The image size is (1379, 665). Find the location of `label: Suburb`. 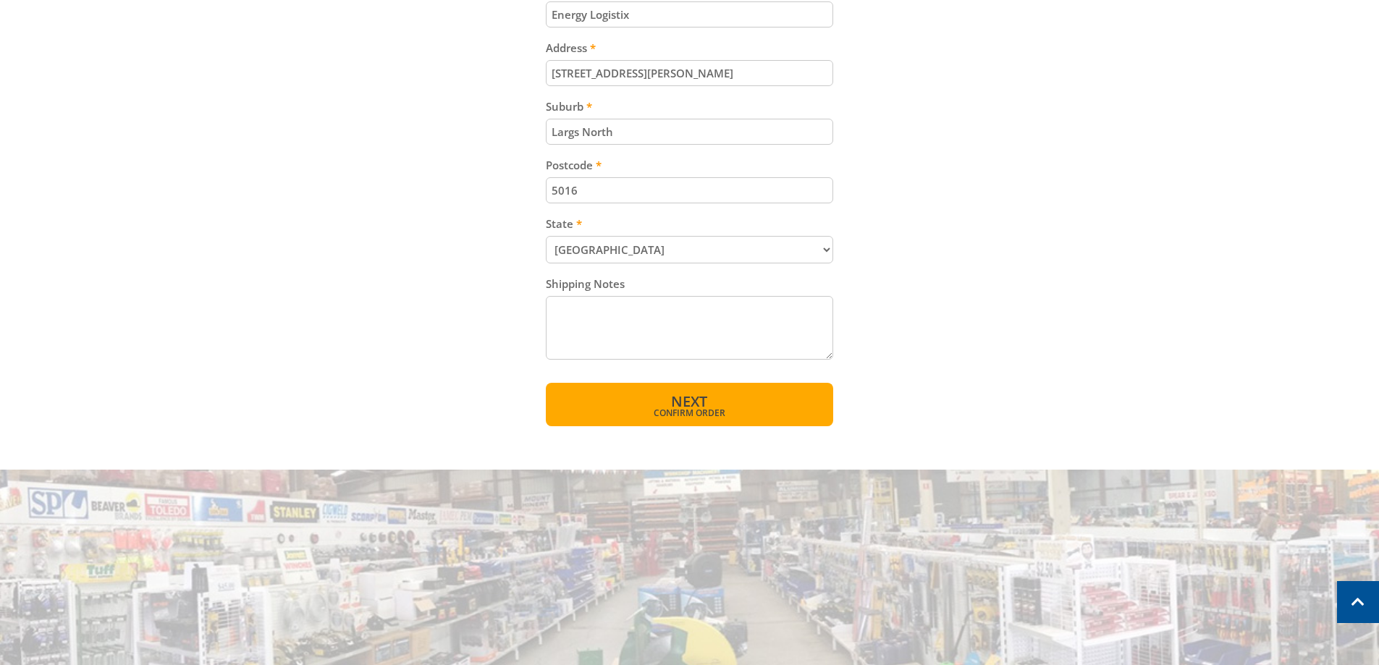

label: Suburb is located at coordinates (689, 106).